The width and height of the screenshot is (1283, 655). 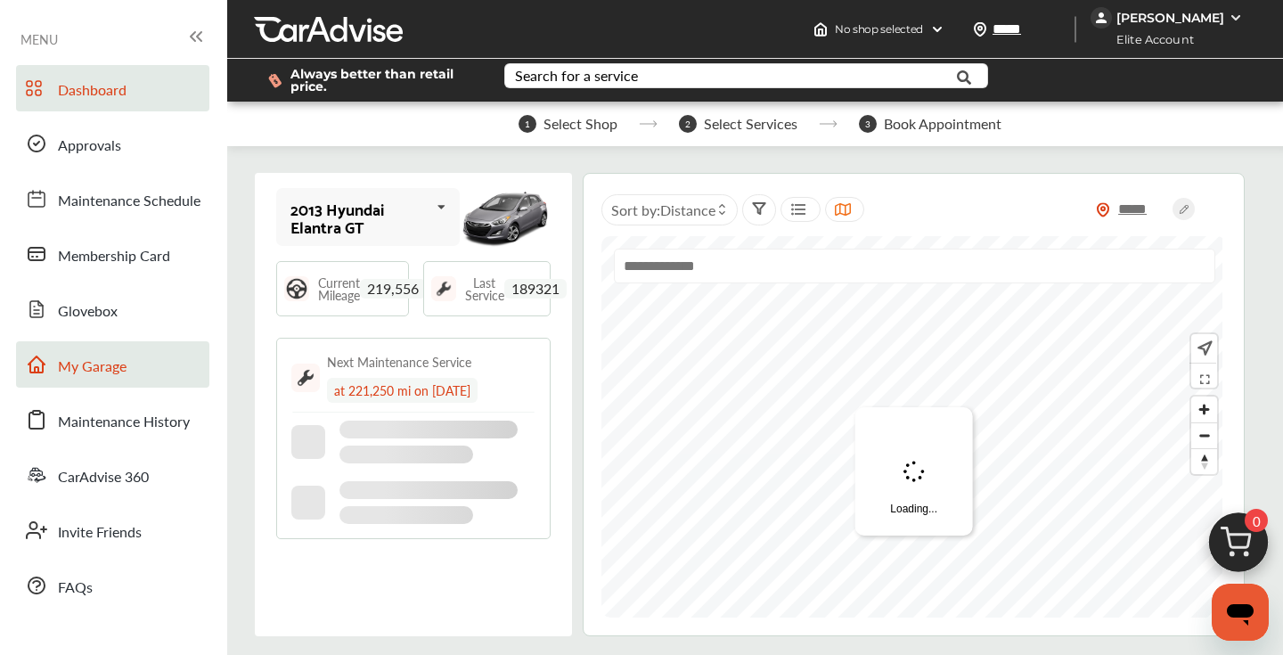 I want to click on div: 2013 Hyundai Elantra GT, so click(x=360, y=217).